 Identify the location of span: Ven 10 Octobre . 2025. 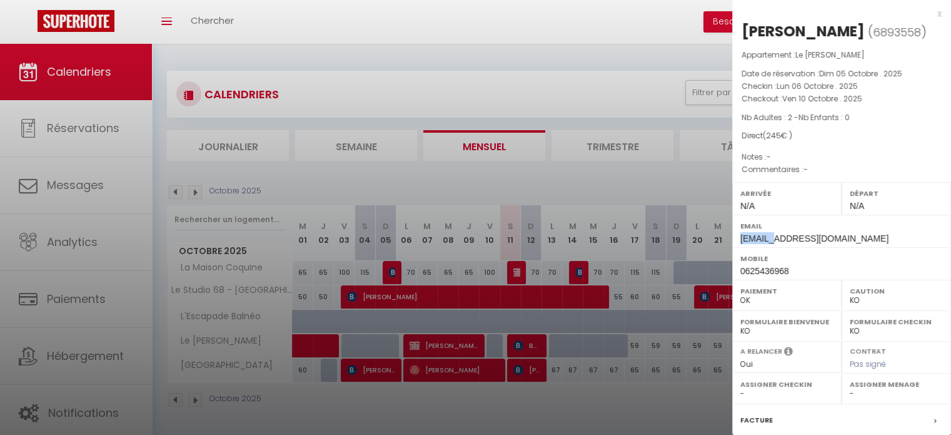
(822, 98).